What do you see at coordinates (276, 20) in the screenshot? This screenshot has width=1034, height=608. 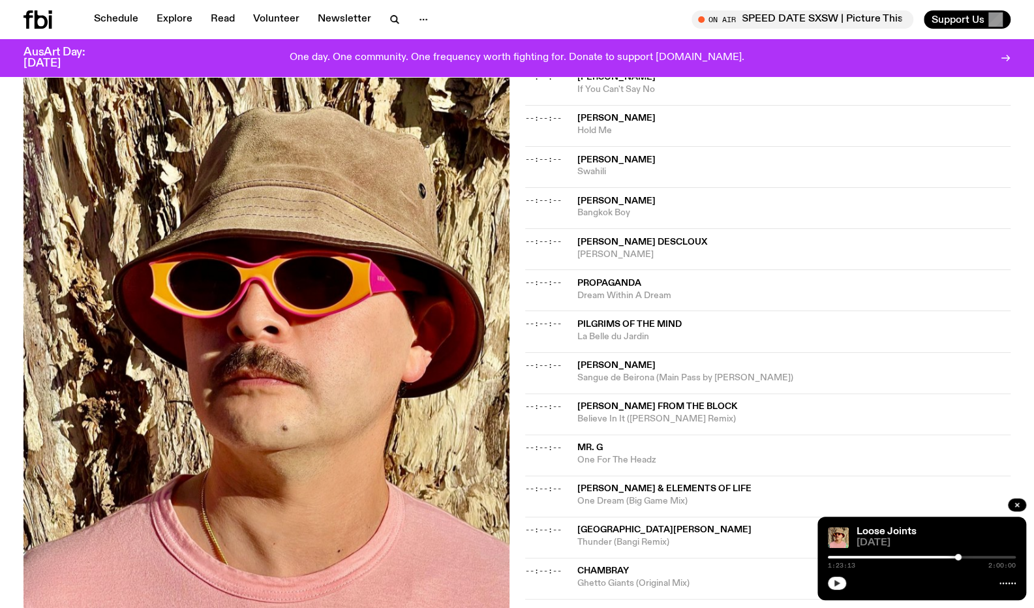 I see `a: Volunteer` at bounding box center [276, 20].